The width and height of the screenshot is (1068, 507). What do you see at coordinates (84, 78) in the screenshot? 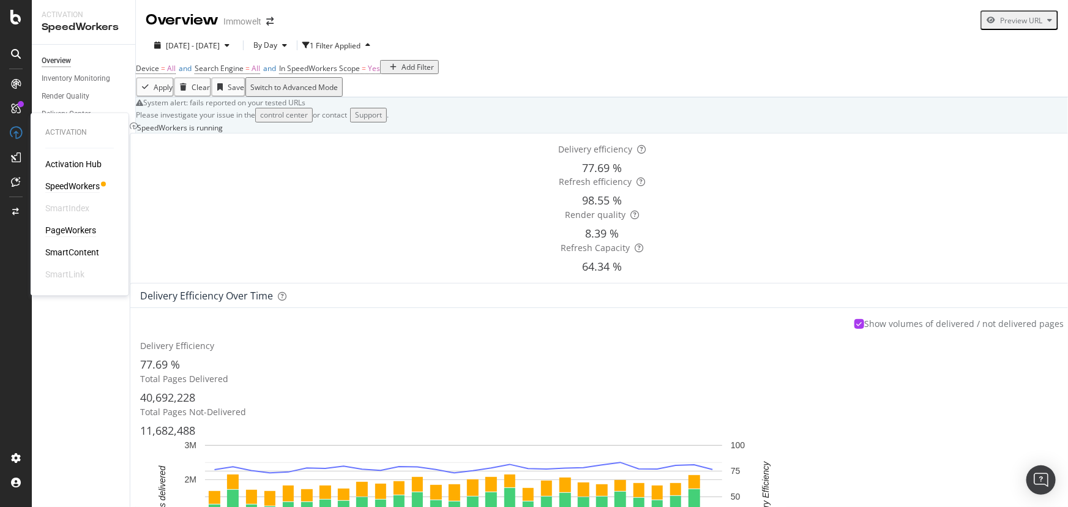
I see `a: Inventory Monitoring` at bounding box center [84, 78].